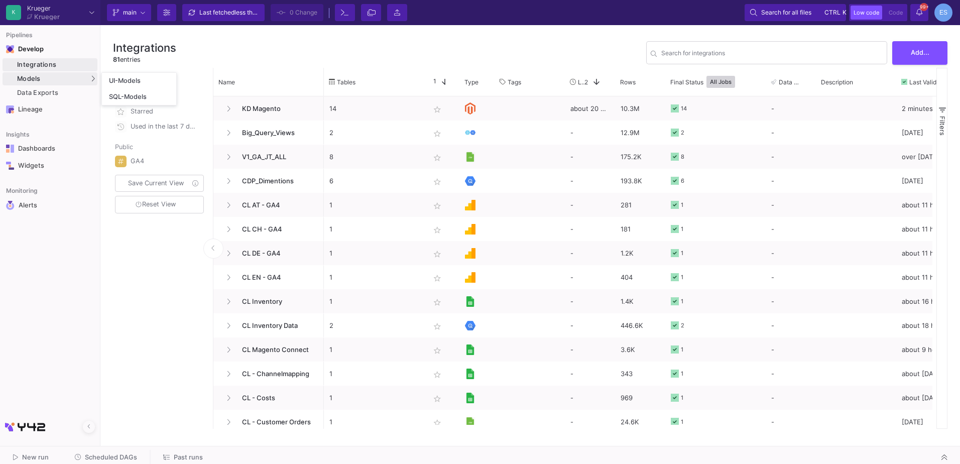  Describe the element at coordinates (790, 82) in the screenshot. I see `span: Data Tests` at that location.